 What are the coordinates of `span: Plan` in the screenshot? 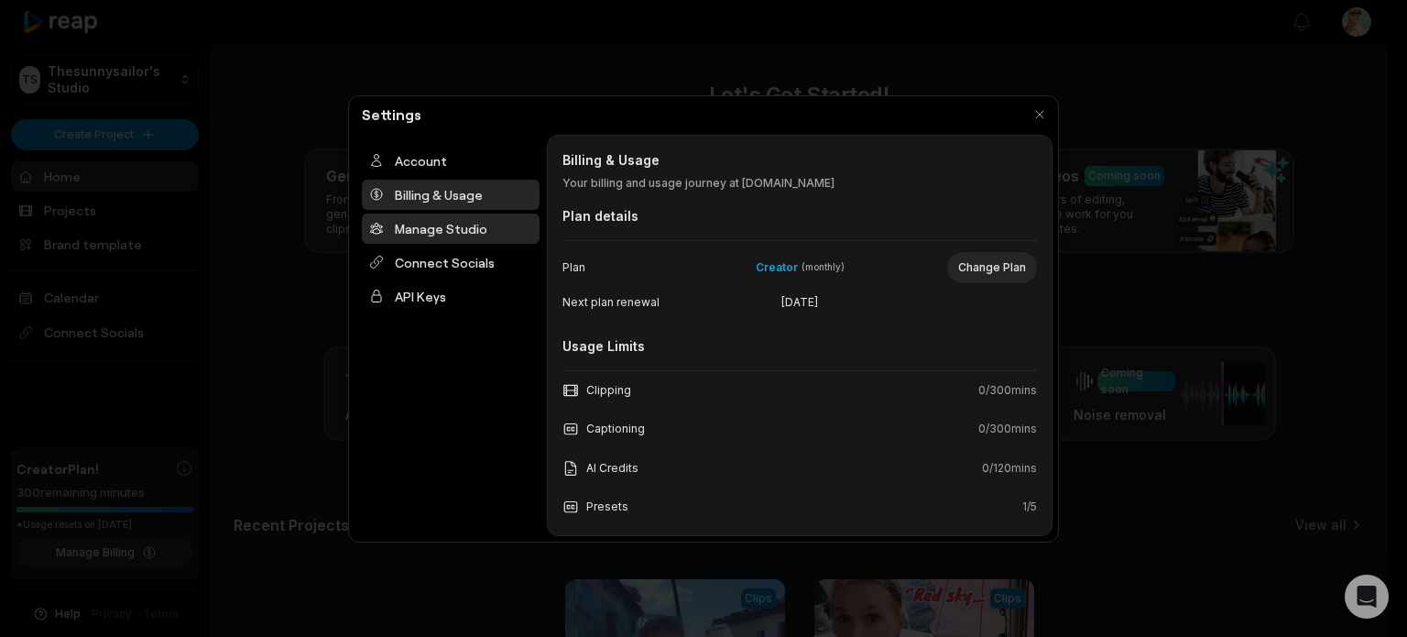 It's located at (620, 267).